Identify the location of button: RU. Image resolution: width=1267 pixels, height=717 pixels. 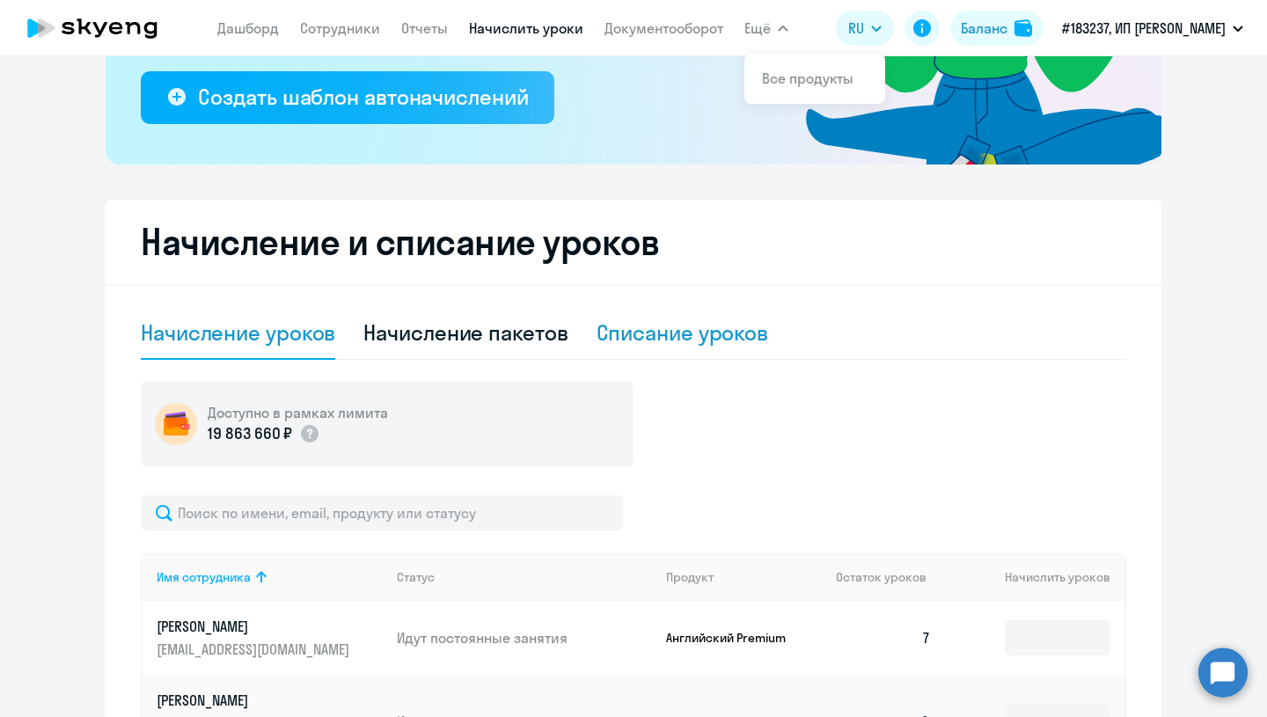
(865, 28).